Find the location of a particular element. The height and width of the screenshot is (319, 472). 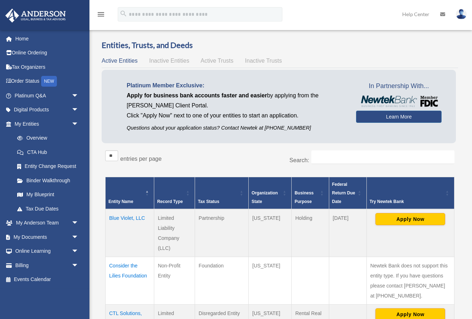

td: Limited Liability Company (LLC) is located at coordinates (175, 233).